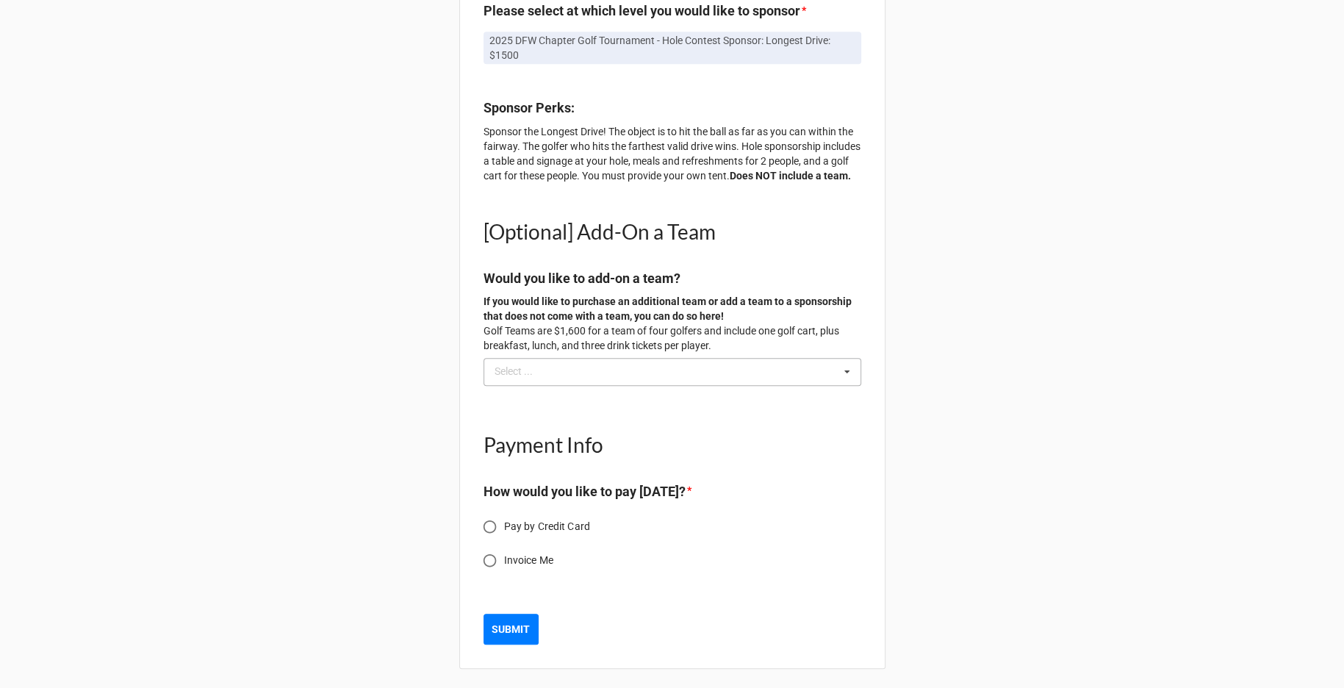 The height and width of the screenshot is (688, 1344). Describe the element at coordinates (523, 371) in the screenshot. I see `div: Select ...` at that location.